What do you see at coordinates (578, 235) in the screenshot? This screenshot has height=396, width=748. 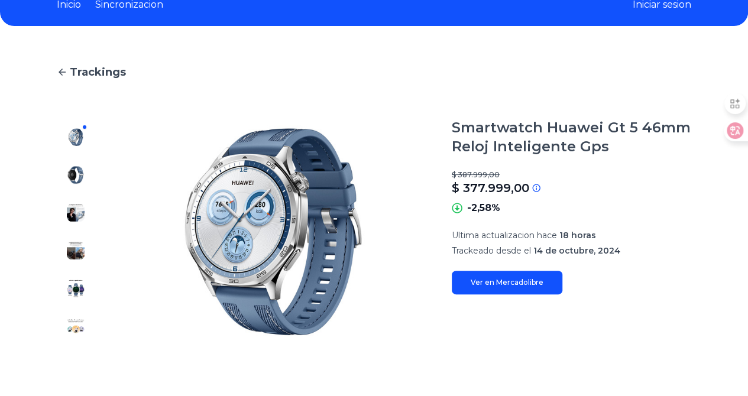 I see `span: 18 horas` at bounding box center [578, 235].